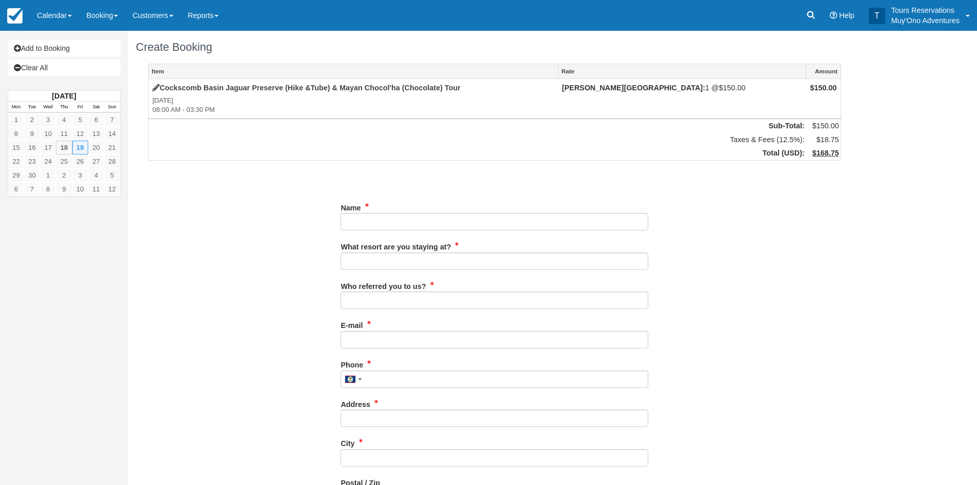 This screenshot has height=485, width=977. What do you see at coordinates (834, 15) in the screenshot?
I see `i: Help` at bounding box center [834, 15].